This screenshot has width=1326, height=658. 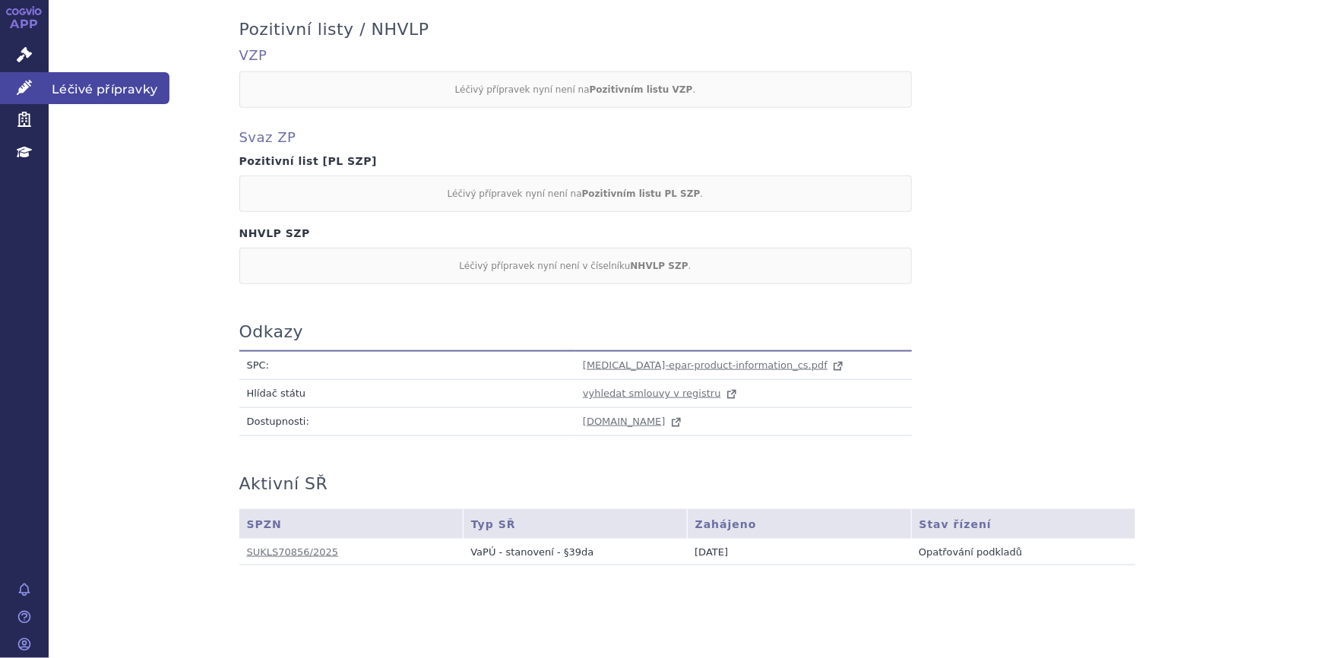 I want to click on h4: Pozitivní list [PL SZP], so click(x=688, y=161).